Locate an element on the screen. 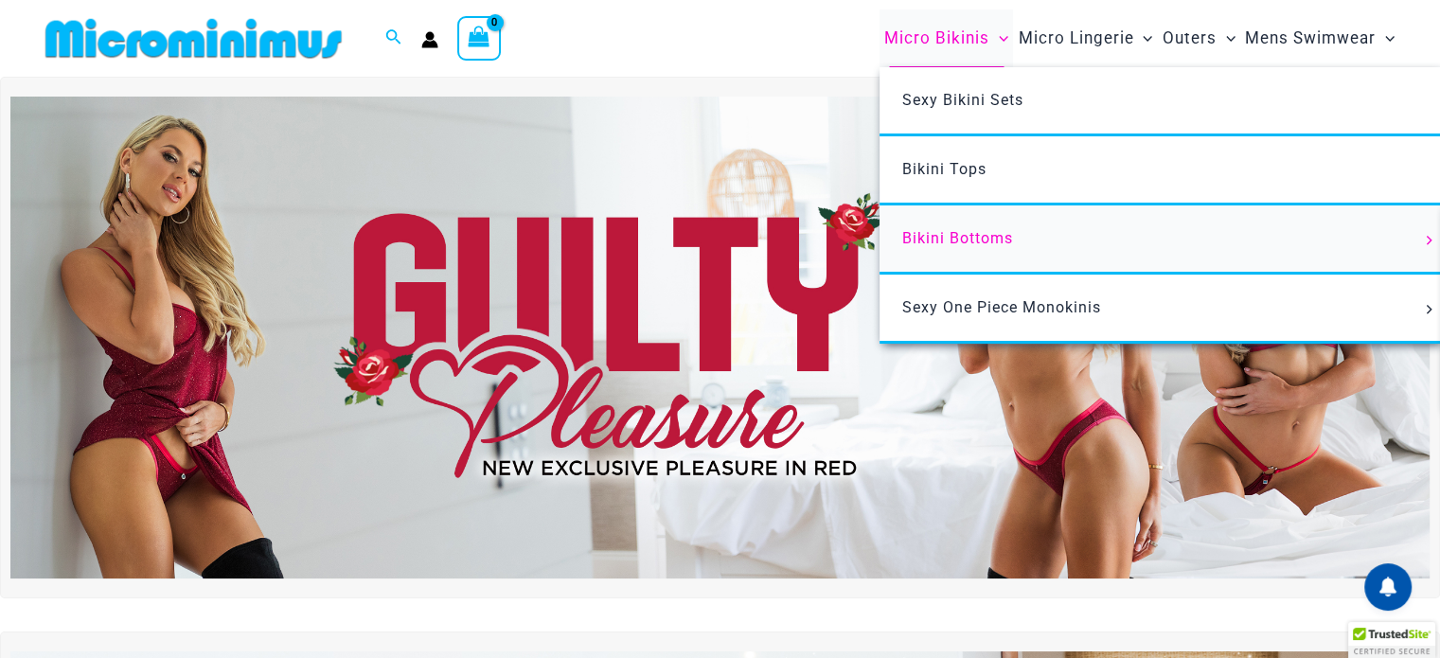 Image resolution: width=1440 pixels, height=658 pixels. span: Micro Bikinis is located at coordinates (936, 38).